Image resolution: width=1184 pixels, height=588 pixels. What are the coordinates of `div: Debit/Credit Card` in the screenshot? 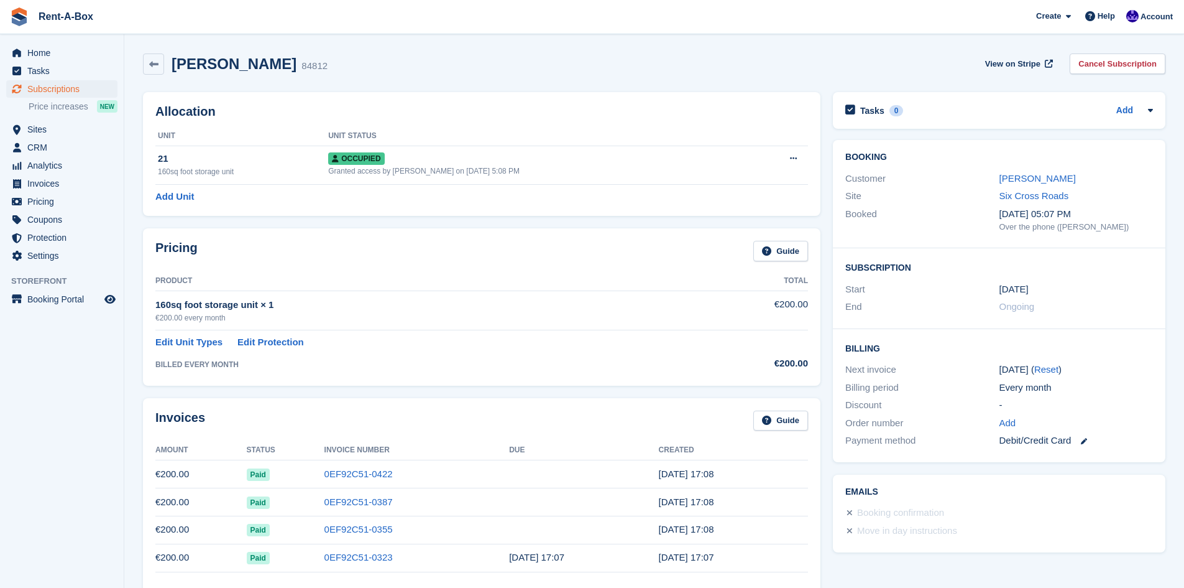 It's located at (1076, 440).